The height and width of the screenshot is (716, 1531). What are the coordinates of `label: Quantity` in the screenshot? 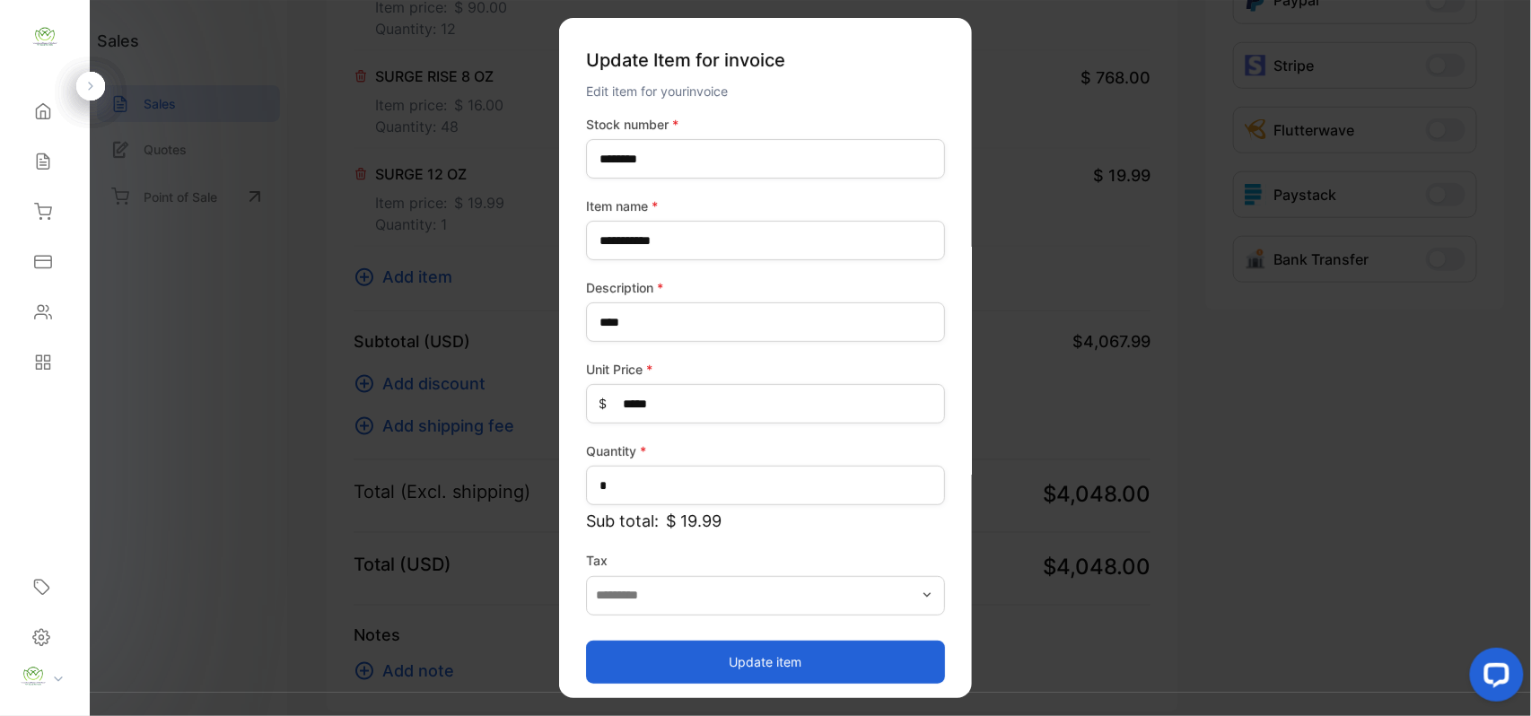 It's located at (765, 450).